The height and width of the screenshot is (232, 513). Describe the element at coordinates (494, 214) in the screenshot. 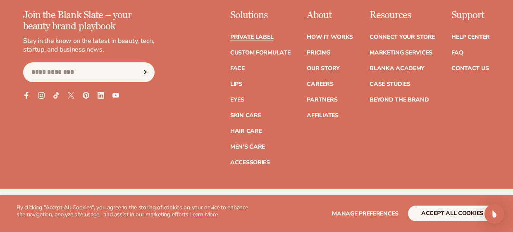

I see `div: Open Intercom Messenger` at that location.